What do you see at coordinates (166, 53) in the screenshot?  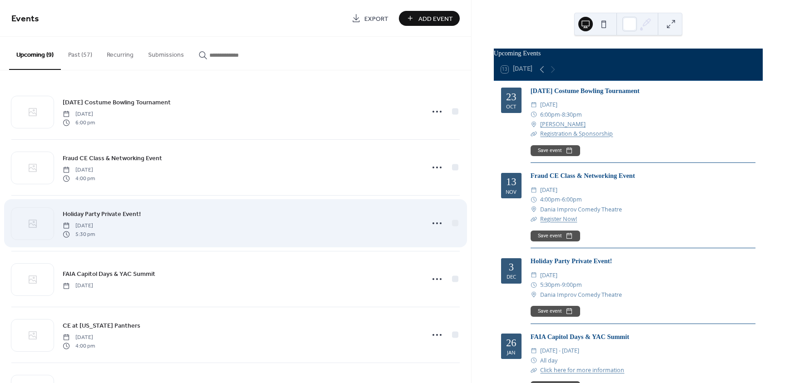 I see `button: Submissions` at bounding box center [166, 53].